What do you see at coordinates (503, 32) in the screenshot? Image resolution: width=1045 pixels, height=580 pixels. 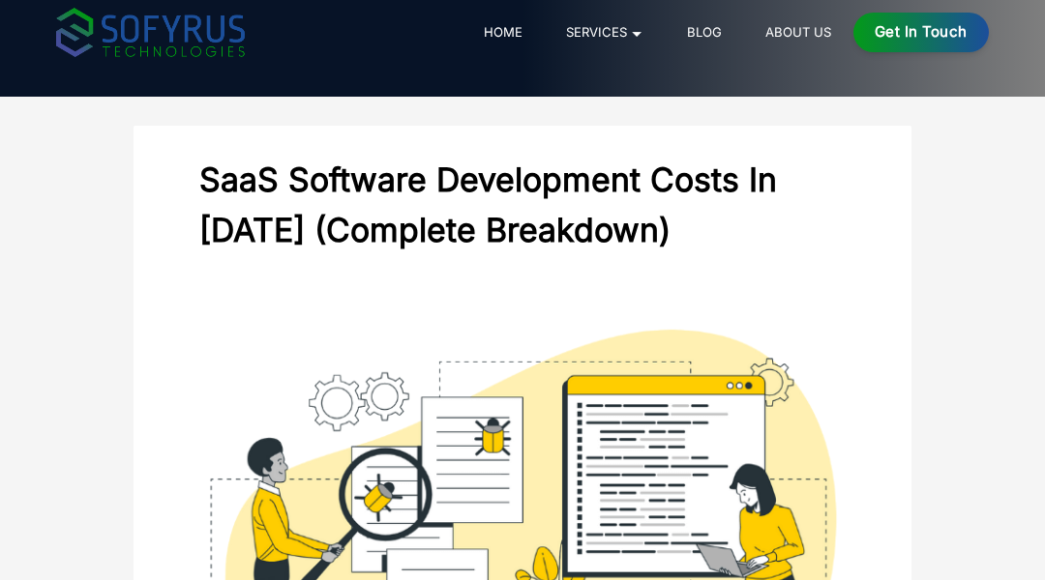 I see `a: Home` at bounding box center [503, 32].